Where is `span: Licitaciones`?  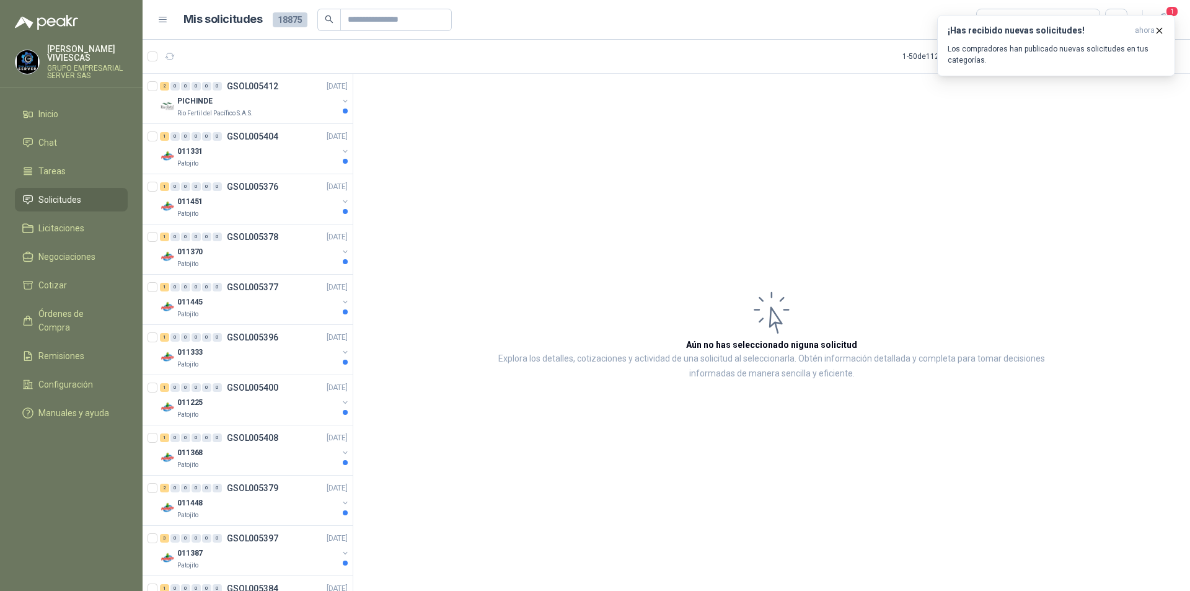
span: Licitaciones is located at coordinates (61, 228).